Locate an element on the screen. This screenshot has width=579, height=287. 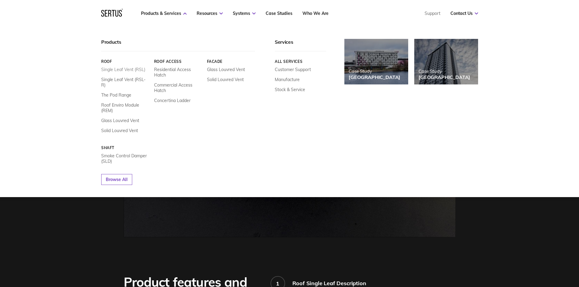
a: Roof is located at coordinates (125, 61).